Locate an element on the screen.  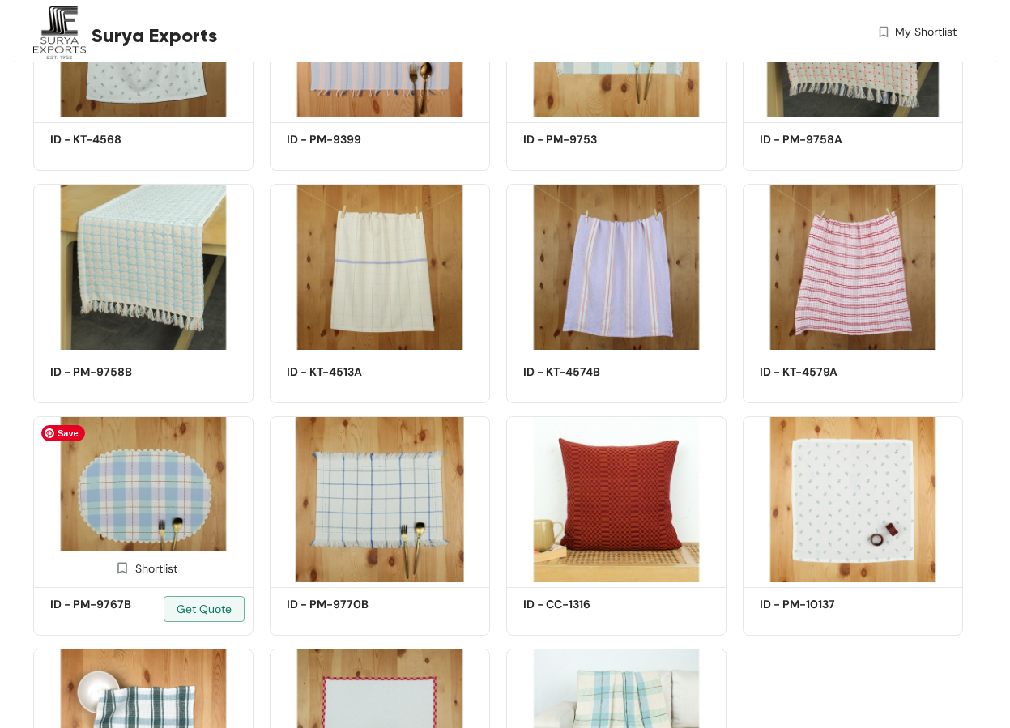
span: Surya Exports is located at coordinates (154, 36).